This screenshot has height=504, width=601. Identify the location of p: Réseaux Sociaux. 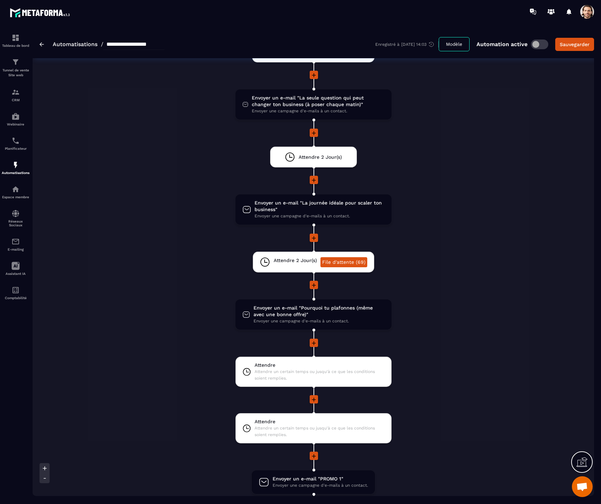
(16, 223).